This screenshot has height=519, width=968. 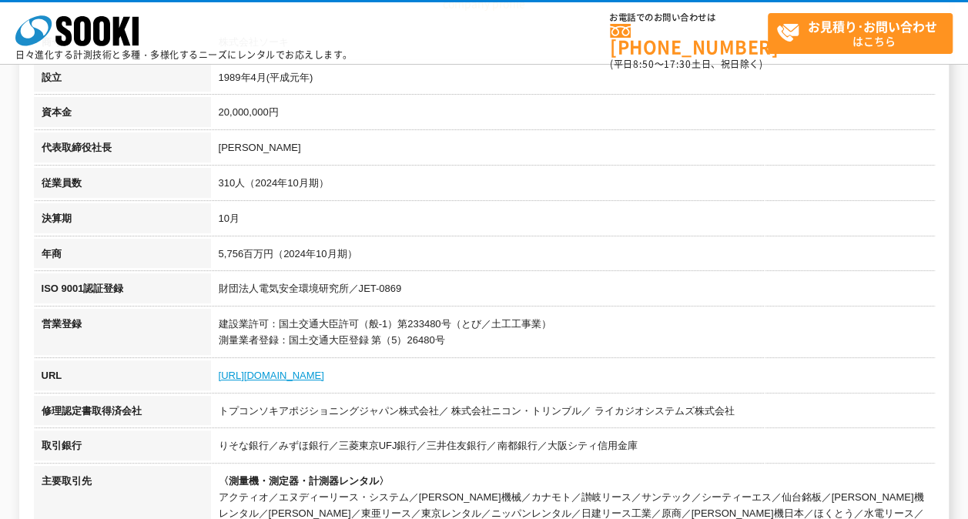 I want to click on th: 取引銀行, so click(x=122, y=448).